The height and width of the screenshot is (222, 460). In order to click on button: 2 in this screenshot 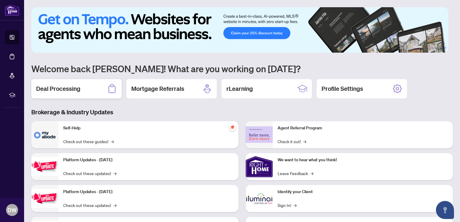, I will do `click(426, 48)`.